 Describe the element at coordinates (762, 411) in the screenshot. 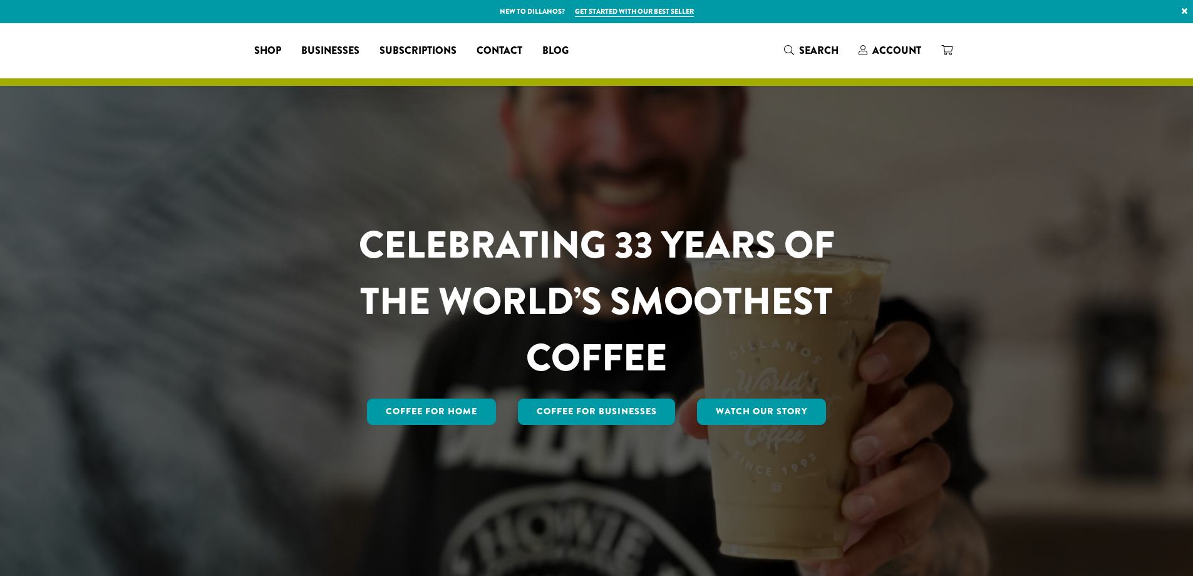

I see `a: Watch Our Story` at that location.